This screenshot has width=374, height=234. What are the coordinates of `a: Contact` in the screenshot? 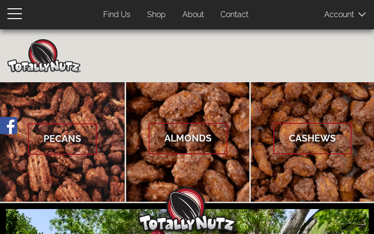 It's located at (234, 15).